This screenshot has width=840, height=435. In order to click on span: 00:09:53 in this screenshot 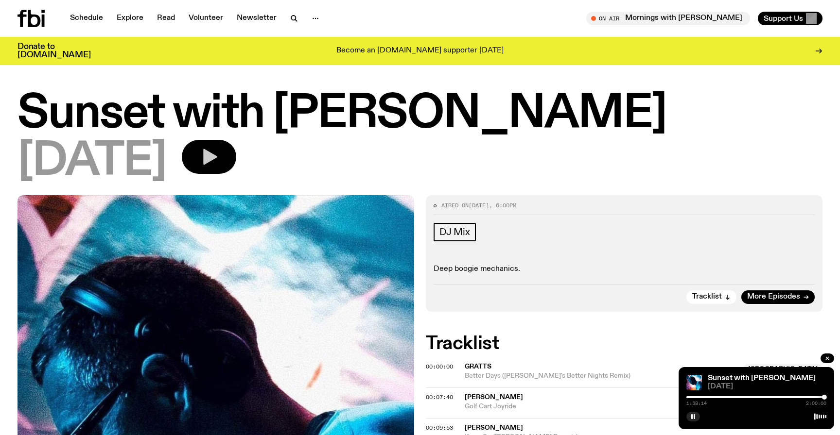, I will do `click(439, 428)`.